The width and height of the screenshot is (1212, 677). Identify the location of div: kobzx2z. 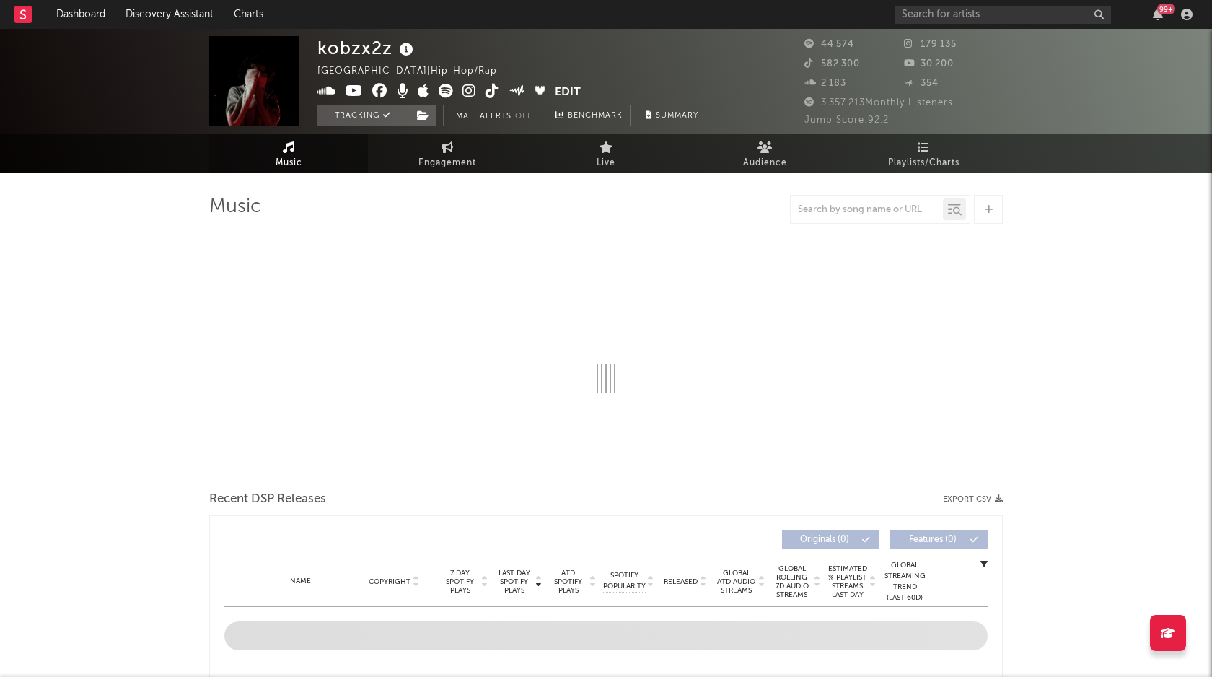
(367, 48).